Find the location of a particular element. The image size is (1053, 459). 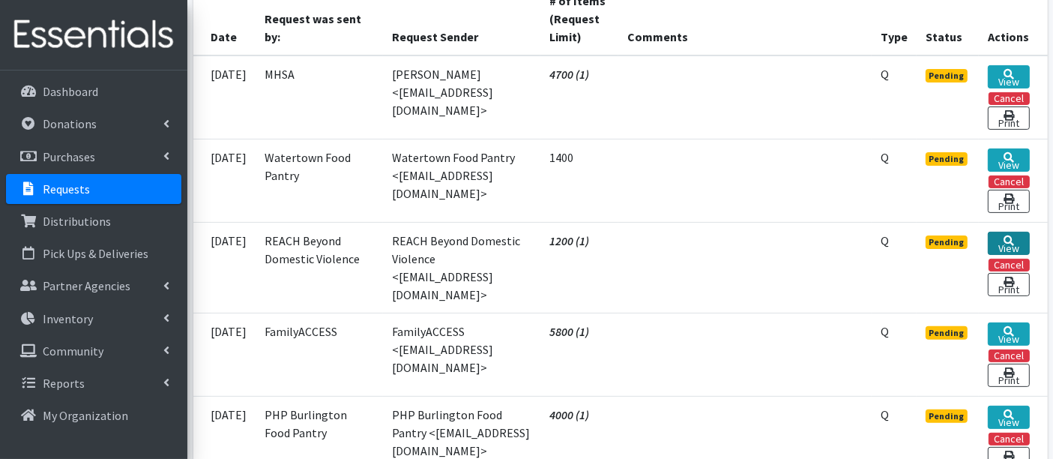

td: FamilyACCESS is located at coordinates (320, 354).